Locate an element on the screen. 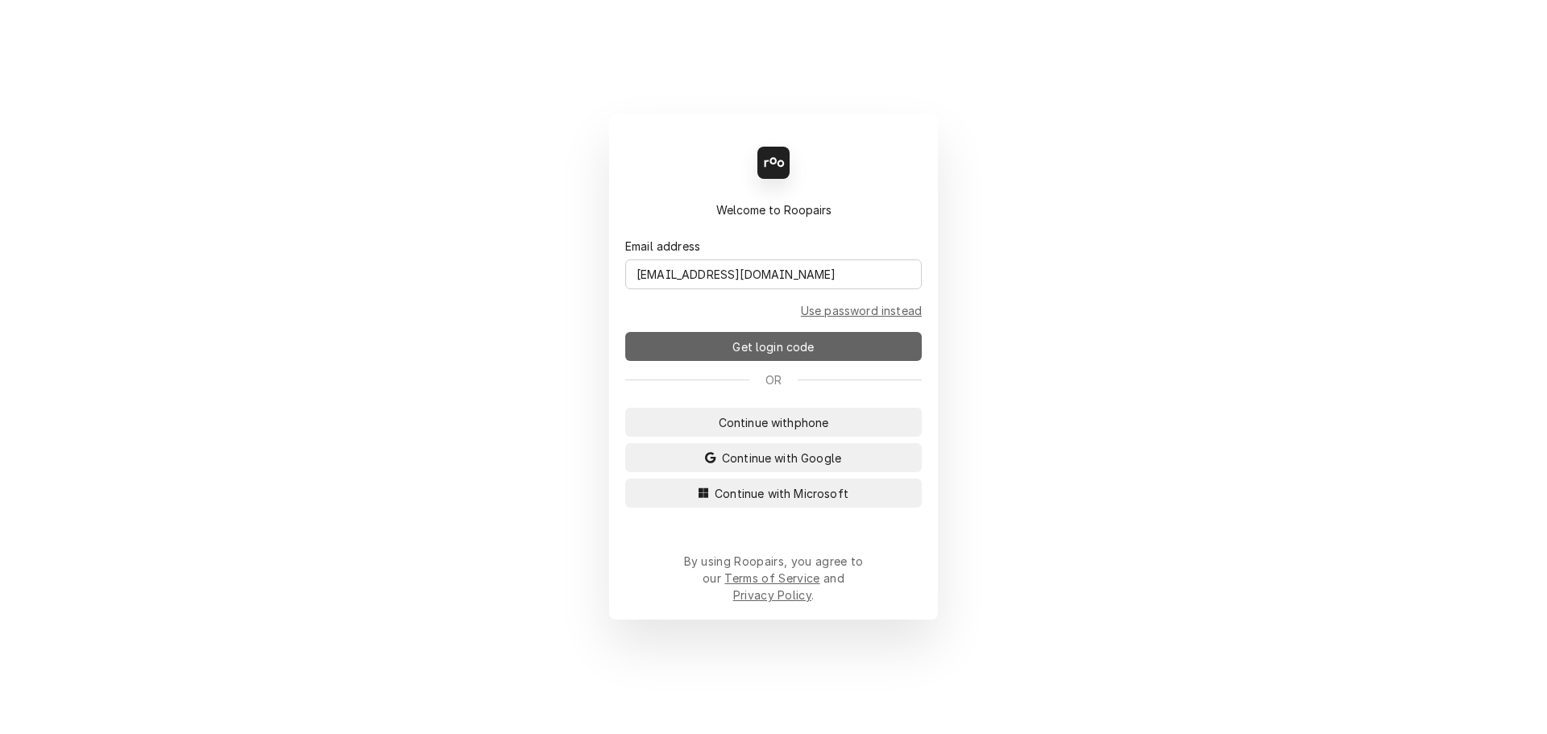 The image size is (1547, 734). a: Terms of Service is located at coordinates (772, 578).